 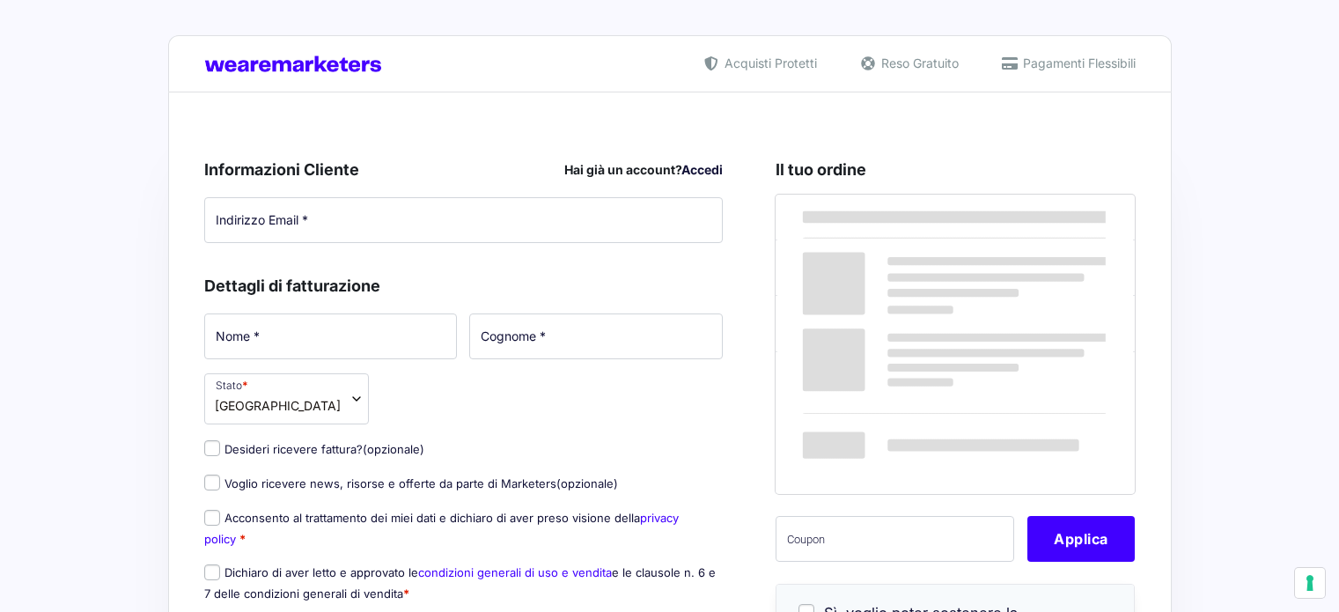 I want to click on span: Italia, so click(x=277, y=405).